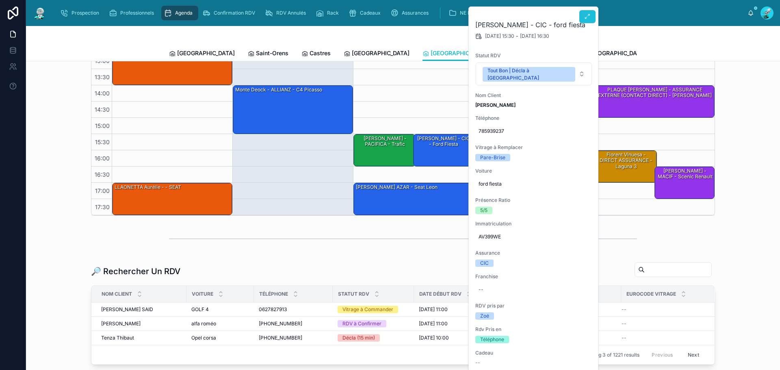 The width and height of the screenshot is (780, 370). Describe the element at coordinates (373, 310) in the screenshot. I see `a: Vitrage à Commander` at that location.